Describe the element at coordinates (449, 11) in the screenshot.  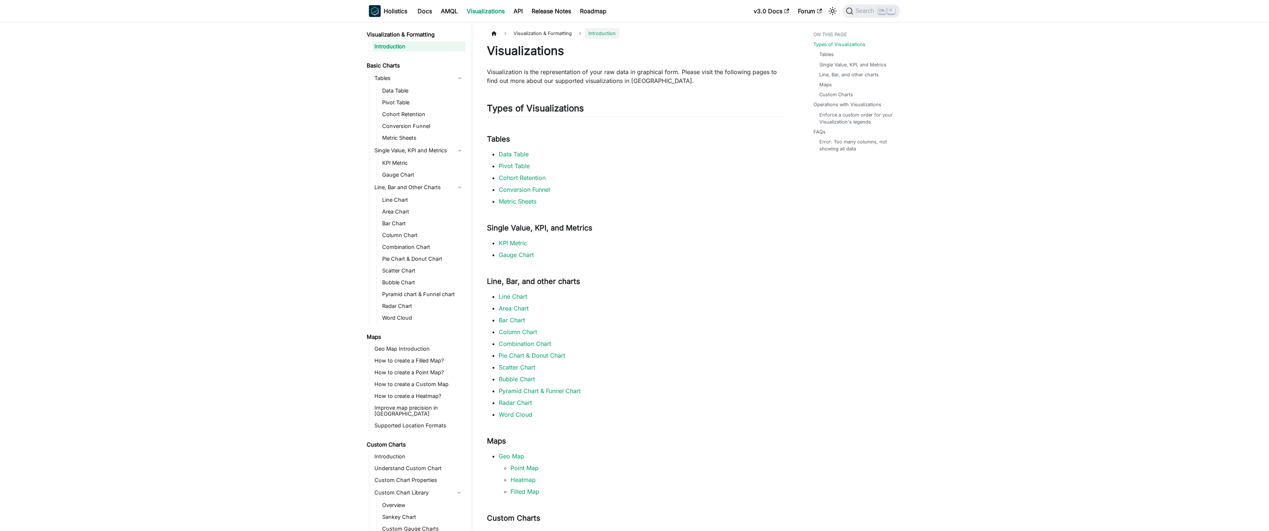
I see `a: AMQL` at that location.